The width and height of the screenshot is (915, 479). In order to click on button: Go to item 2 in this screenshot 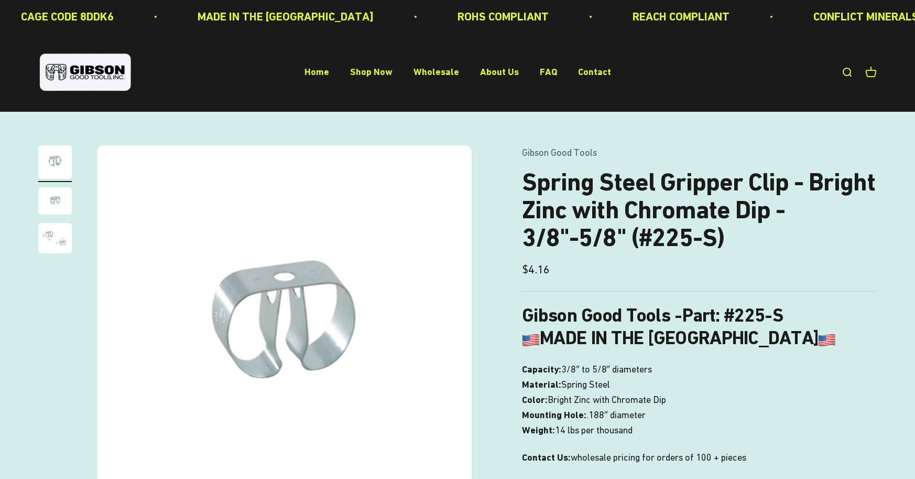, I will do `click(55, 202)`.